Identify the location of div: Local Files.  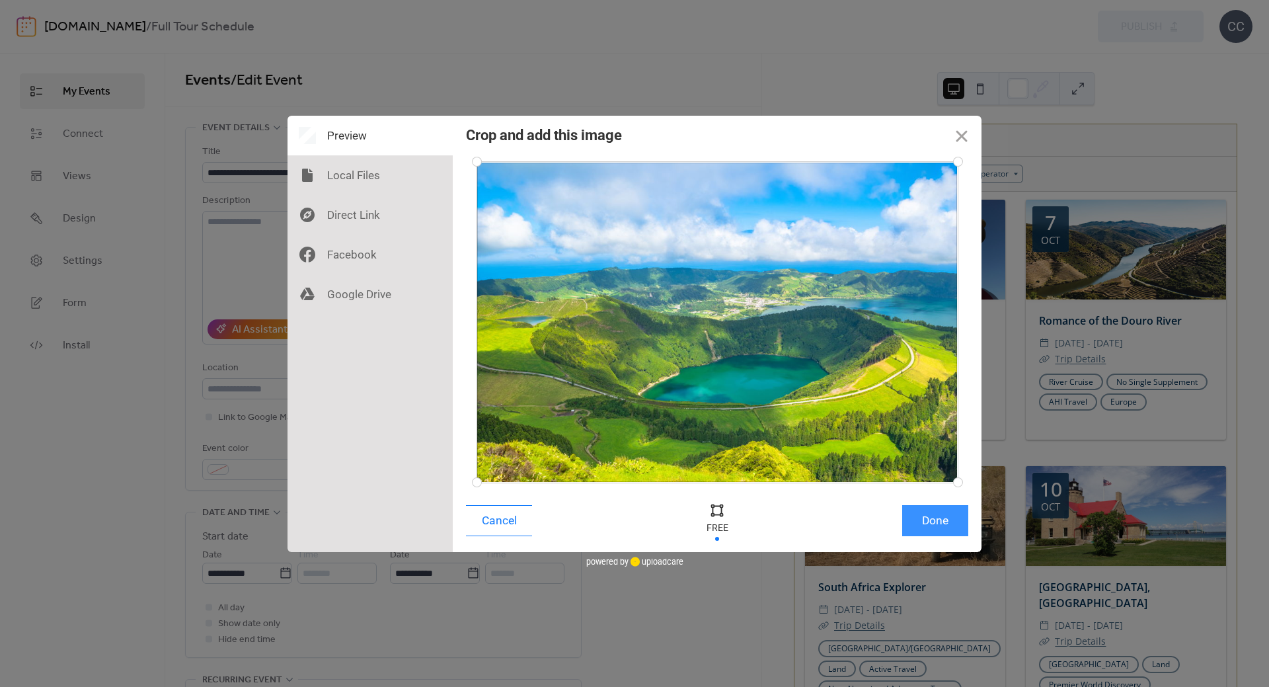
(370, 175).